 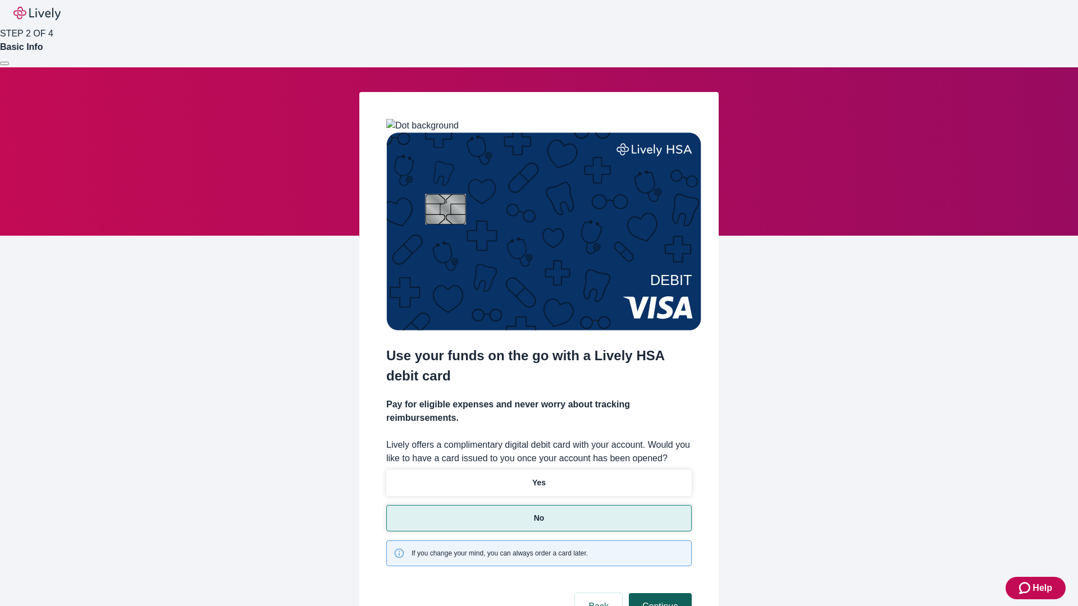 What do you see at coordinates (1026, 589) in the screenshot?
I see `svg: Zendesk support icon` at bounding box center [1026, 589].